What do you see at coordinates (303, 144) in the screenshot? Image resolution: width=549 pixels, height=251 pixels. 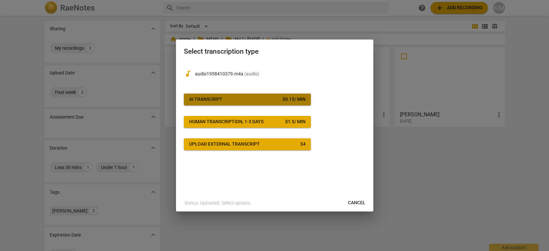 I see `div: $ 4` at bounding box center [303, 144].